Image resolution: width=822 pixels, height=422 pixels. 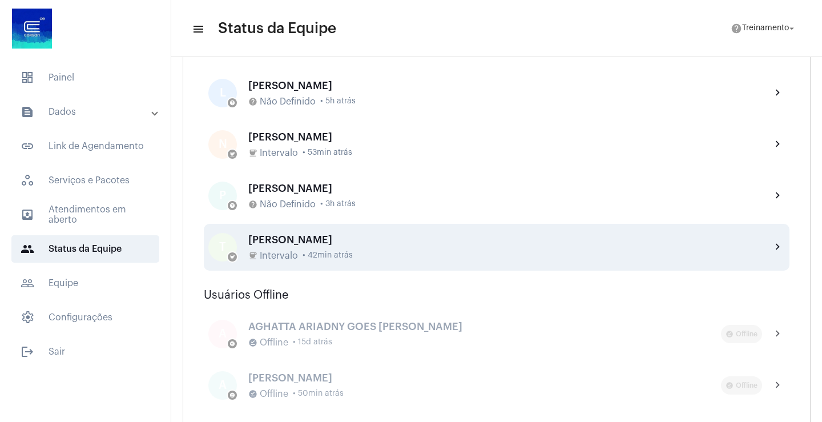 What do you see at coordinates (85, 146) in the screenshot?
I see `span: Link de Agendamento` at bounding box center [85, 146].